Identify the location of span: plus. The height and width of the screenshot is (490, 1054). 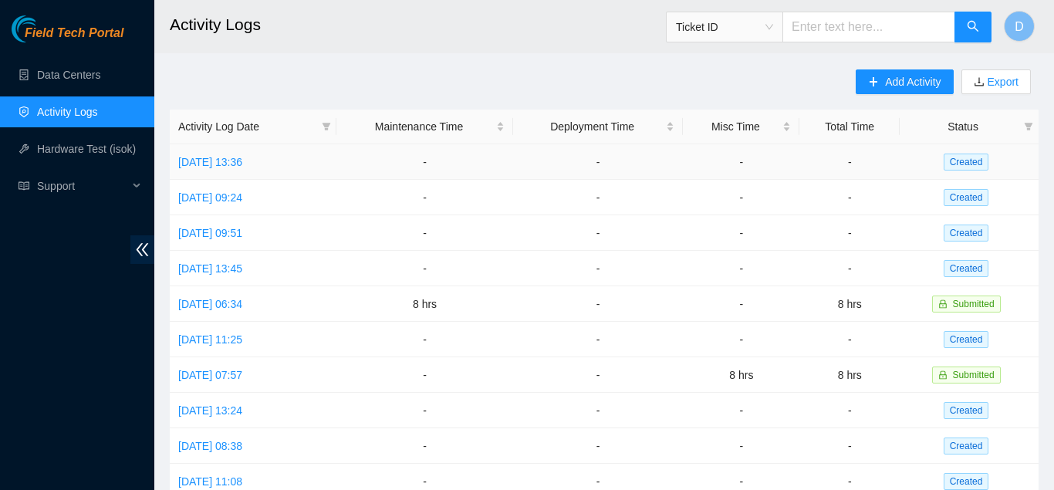
(873, 83).